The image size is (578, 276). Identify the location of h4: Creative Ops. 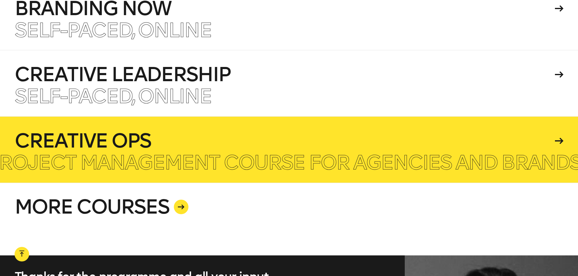
(284, 141).